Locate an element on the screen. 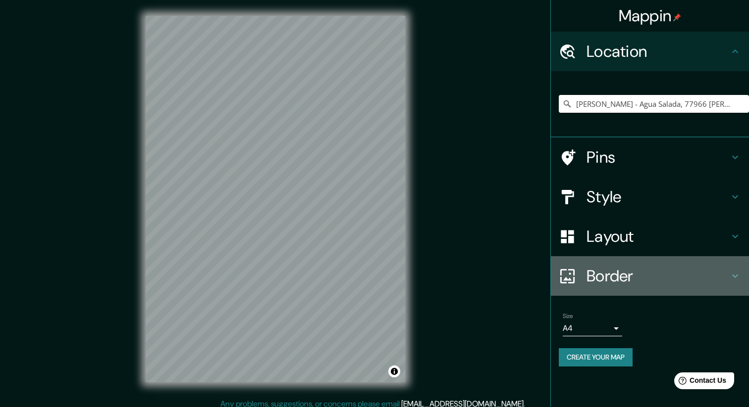 This screenshot has width=749, height=407. canvas: Map is located at coordinates (275, 199).